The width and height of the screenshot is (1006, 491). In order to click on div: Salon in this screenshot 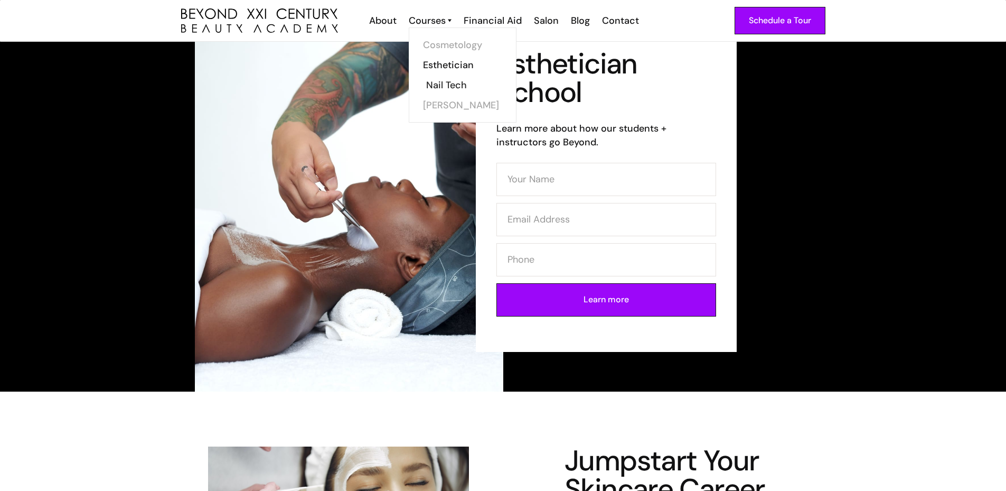, I will do `click(546, 21)`.